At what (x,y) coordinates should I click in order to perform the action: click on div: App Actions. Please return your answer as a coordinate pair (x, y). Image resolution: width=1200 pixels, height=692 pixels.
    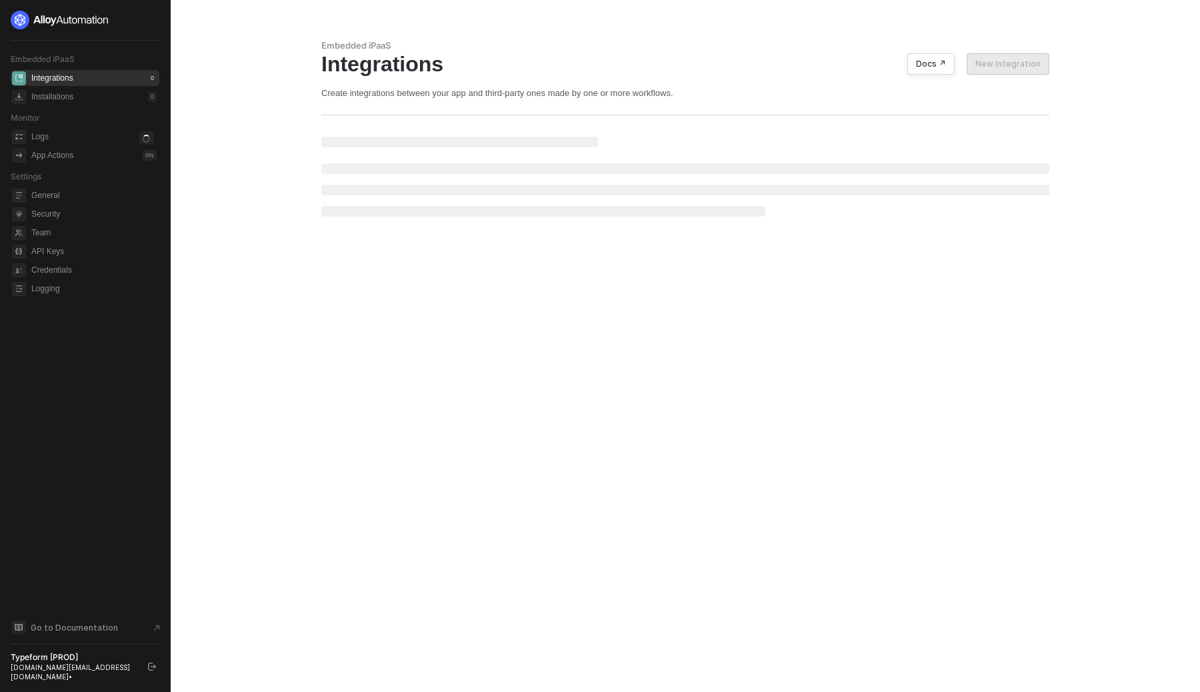
    Looking at the image, I should click on (52, 155).